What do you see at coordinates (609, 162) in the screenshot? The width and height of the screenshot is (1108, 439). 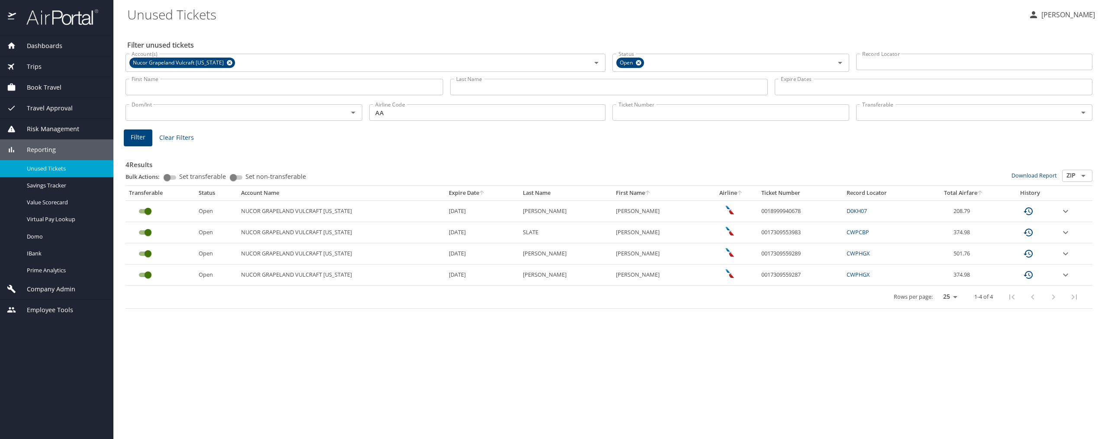 I see `h3: 4 Results` at bounding box center [609, 162].